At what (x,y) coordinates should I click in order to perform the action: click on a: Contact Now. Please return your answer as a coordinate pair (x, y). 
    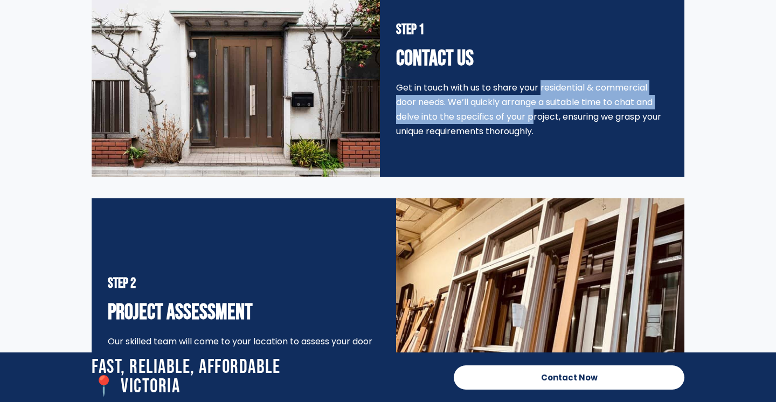
    Looking at the image, I should click on (569, 377).